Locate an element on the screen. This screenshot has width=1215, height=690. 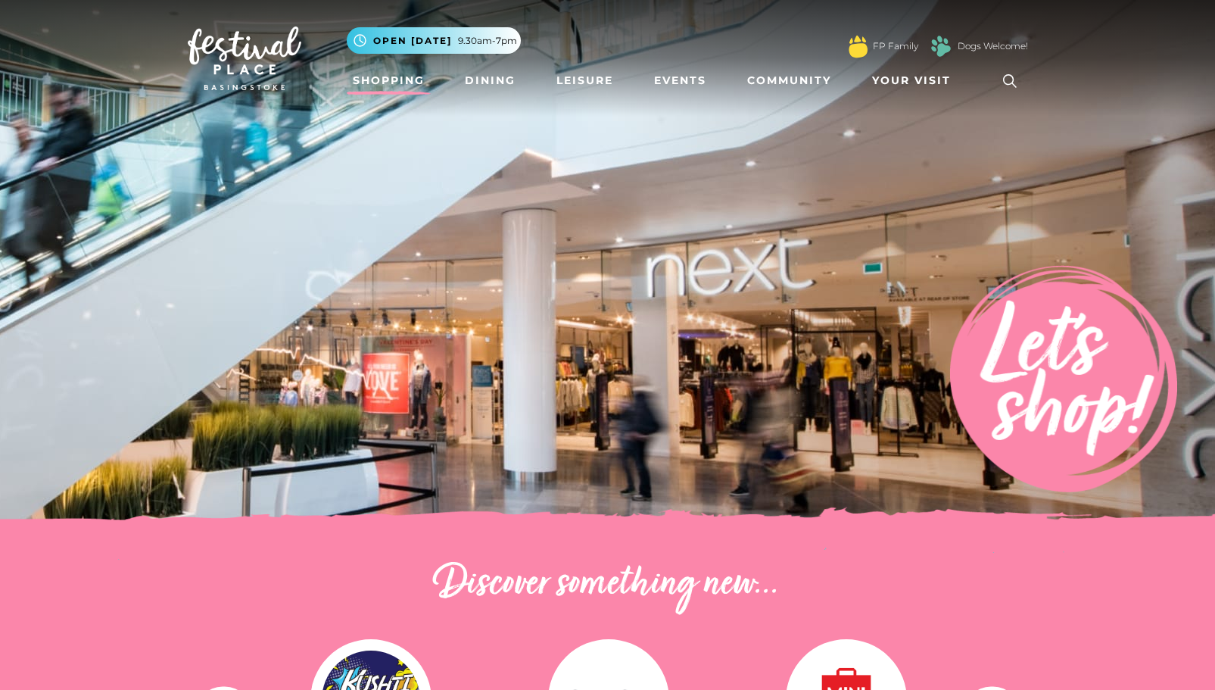
a: Shopping is located at coordinates (388, 80).